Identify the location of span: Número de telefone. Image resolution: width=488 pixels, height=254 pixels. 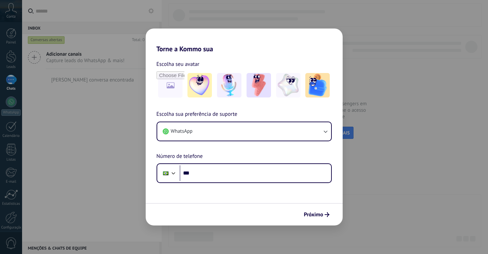
(180, 156).